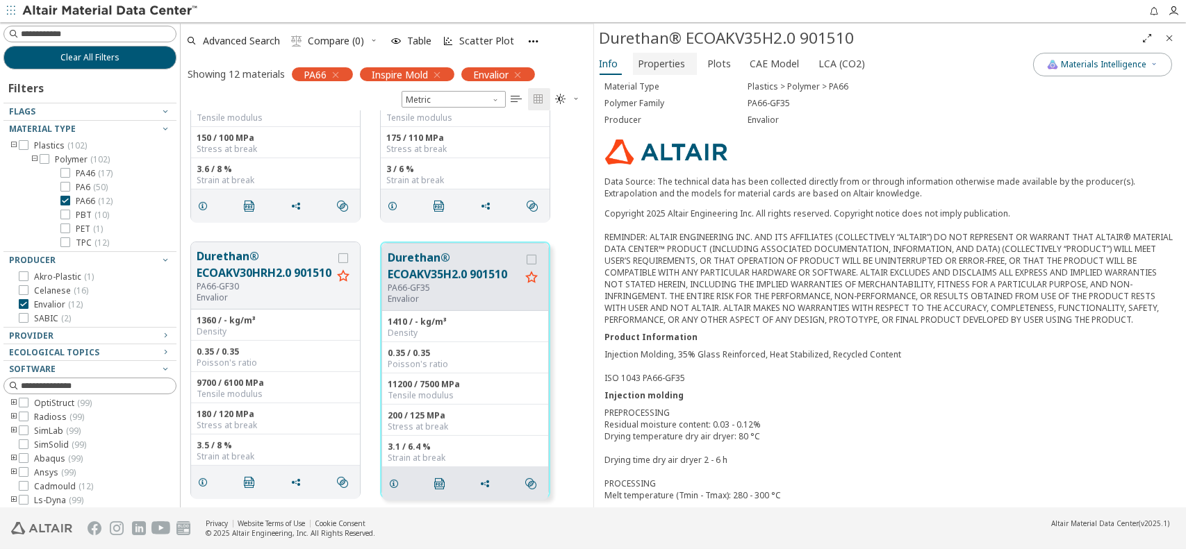  I want to click on span: ( 17 ), so click(105, 173).